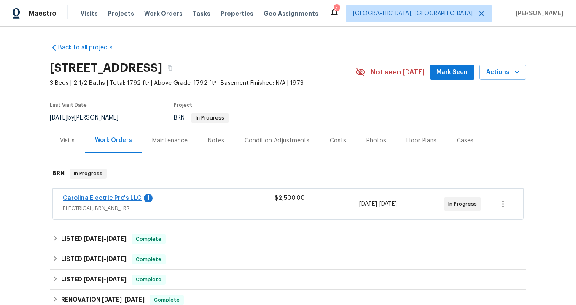  I want to click on h6: BRN, so click(58, 173).